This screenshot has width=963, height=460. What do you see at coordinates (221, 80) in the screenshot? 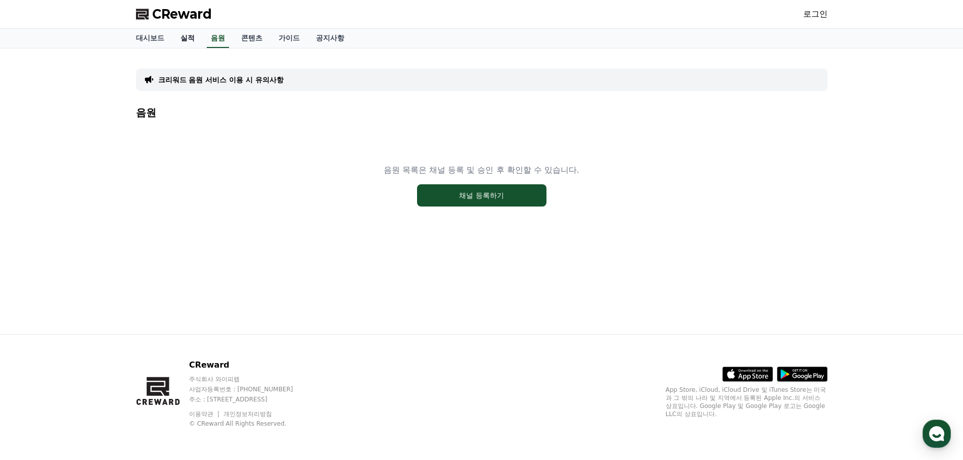
I see `p: 크리워드 음원 서비스 이용 시 유의사항` at bounding box center [221, 80].